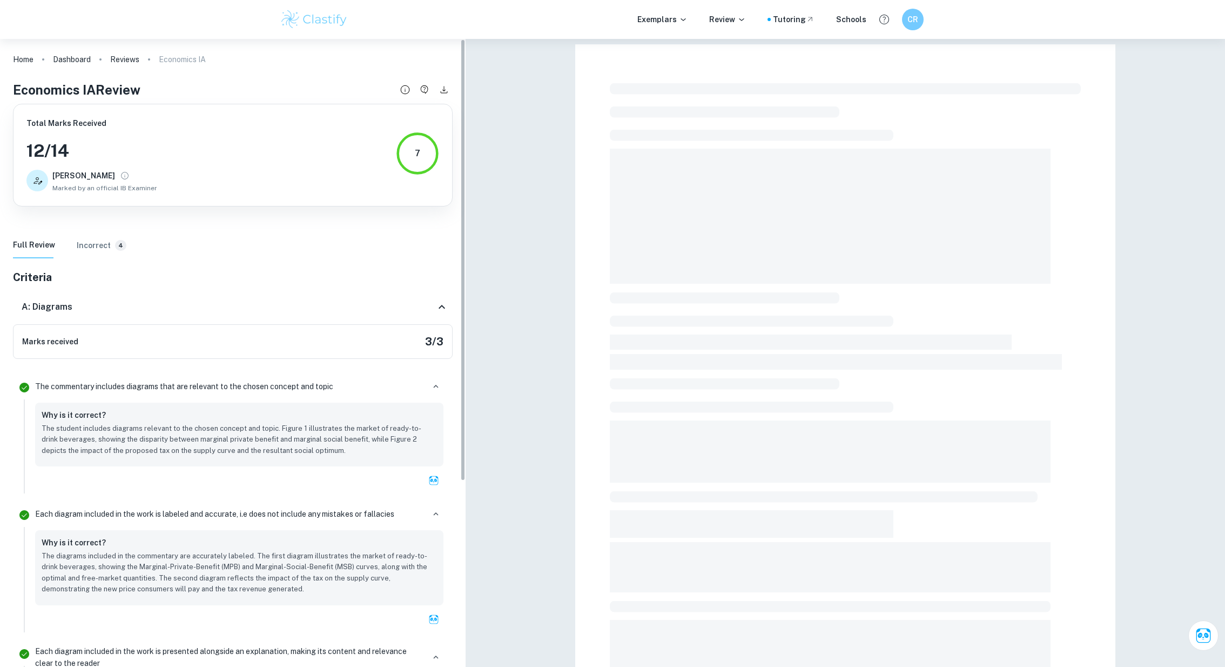  I want to click on a: Tutoring, so click(794, 19).